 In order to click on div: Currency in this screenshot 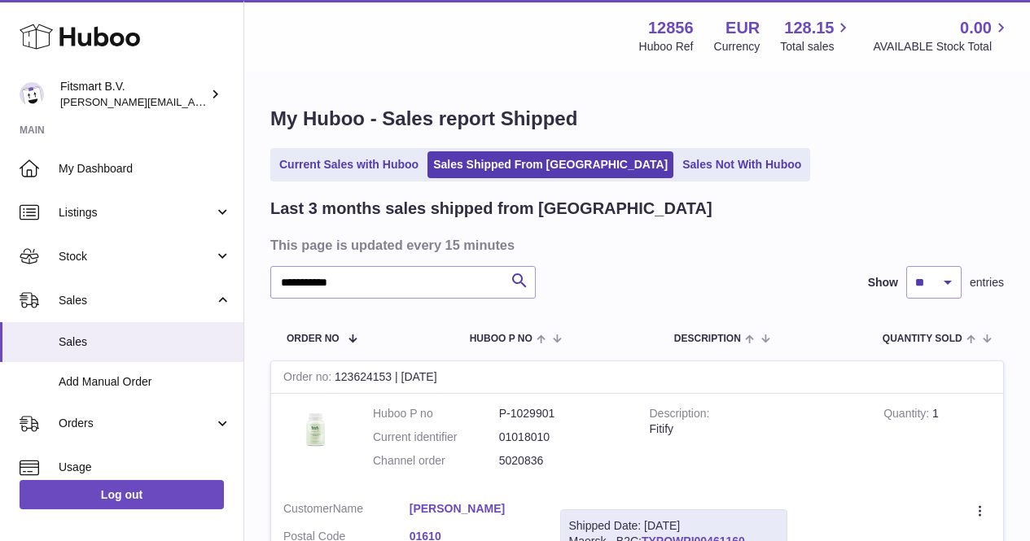, I will do `click(737, 46)`.